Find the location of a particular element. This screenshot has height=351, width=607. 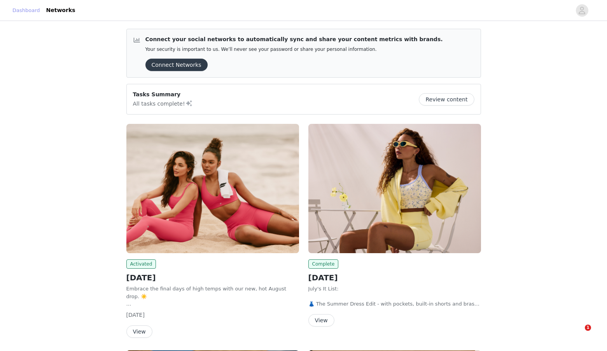

p: All tasks complete! is located at coordinates (163, 103).